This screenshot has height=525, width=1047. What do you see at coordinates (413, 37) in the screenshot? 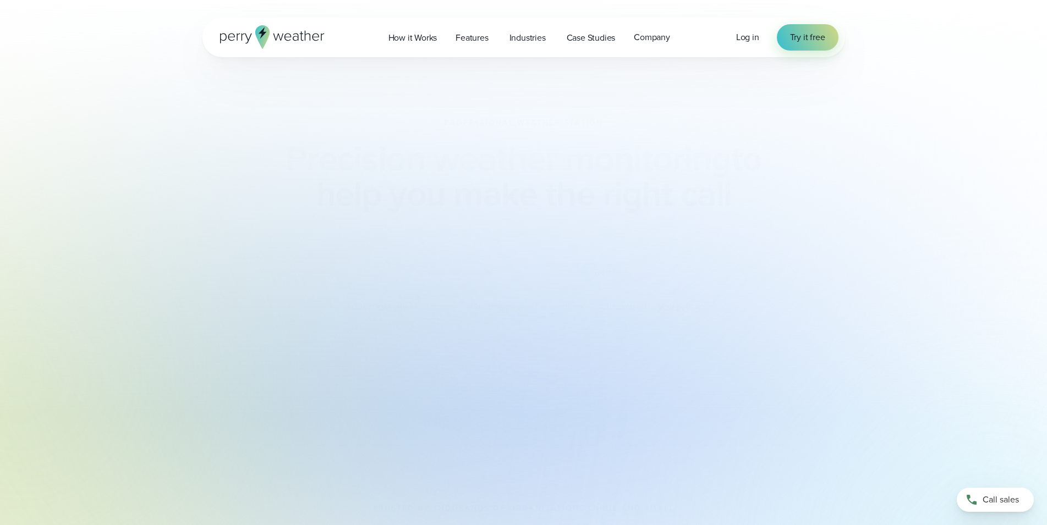
I see `a: How it Works` at bounding box center [413, 37].